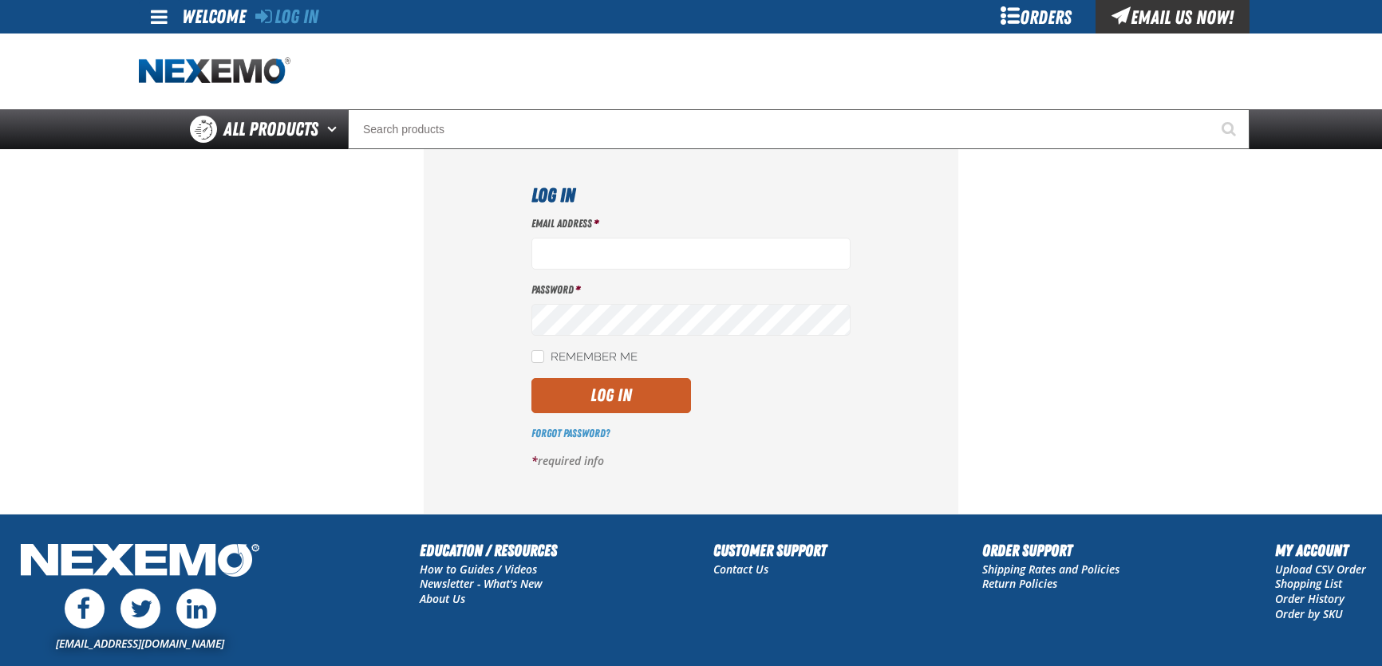 The height and width of the screenshot is (666, 1382). I want to click on h1: Log In, so click(691, 195).